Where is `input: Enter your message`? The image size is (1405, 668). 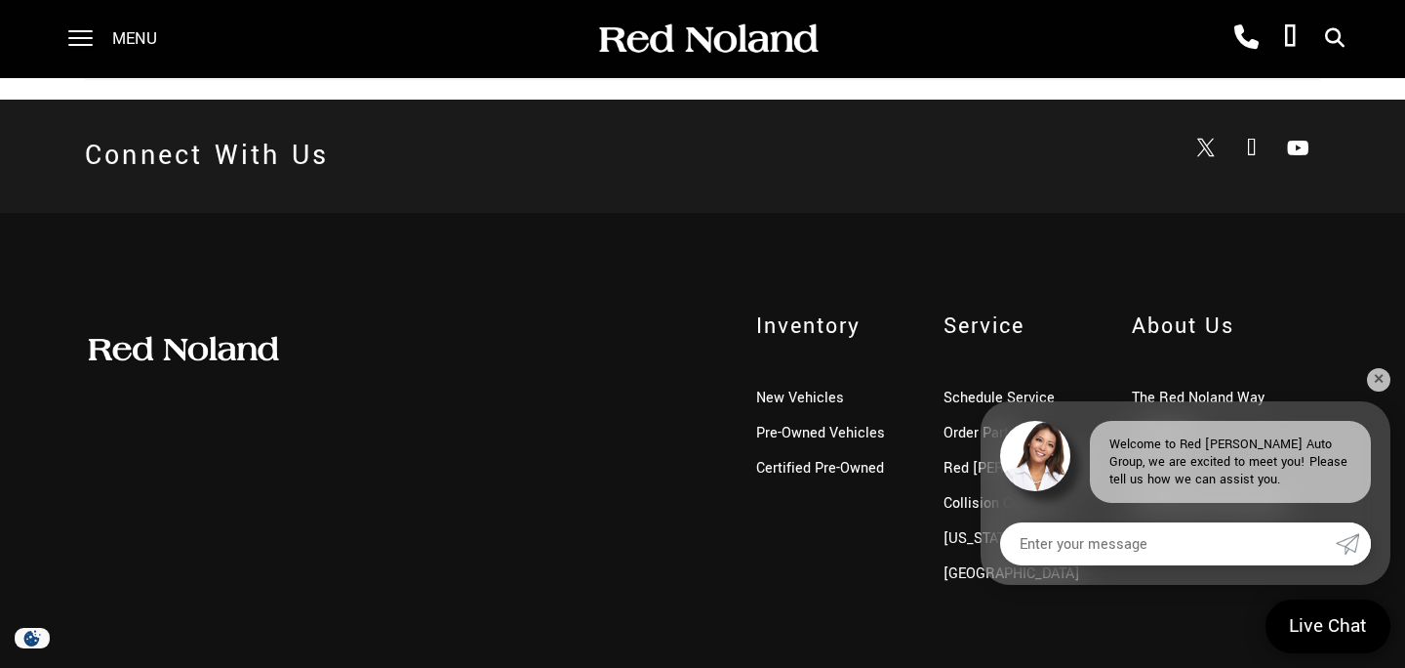 input: Enter your message is located at coordinates (1168, 544).